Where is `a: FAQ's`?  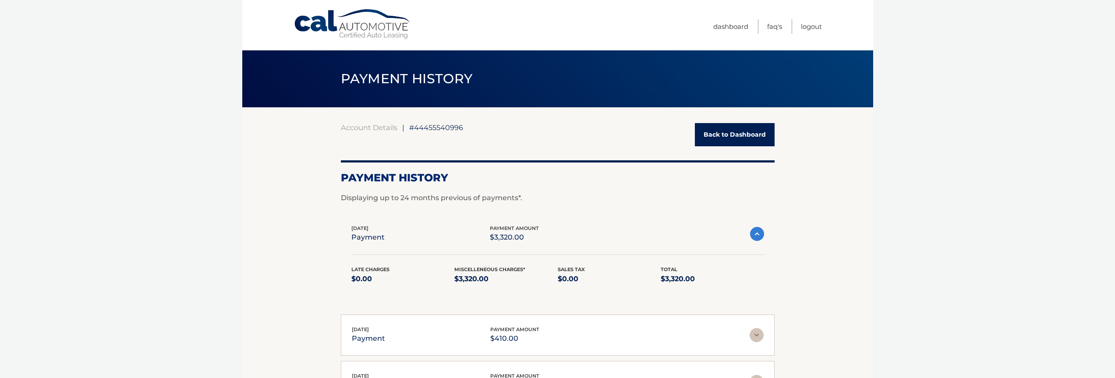
a: FAQ's is located at coordinates (775, 26).